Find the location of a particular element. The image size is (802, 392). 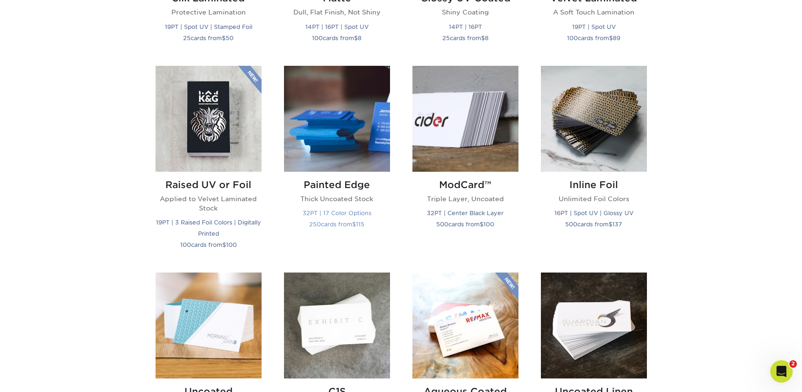

img: C1S Business Cards is located at coordinates (337, 326).